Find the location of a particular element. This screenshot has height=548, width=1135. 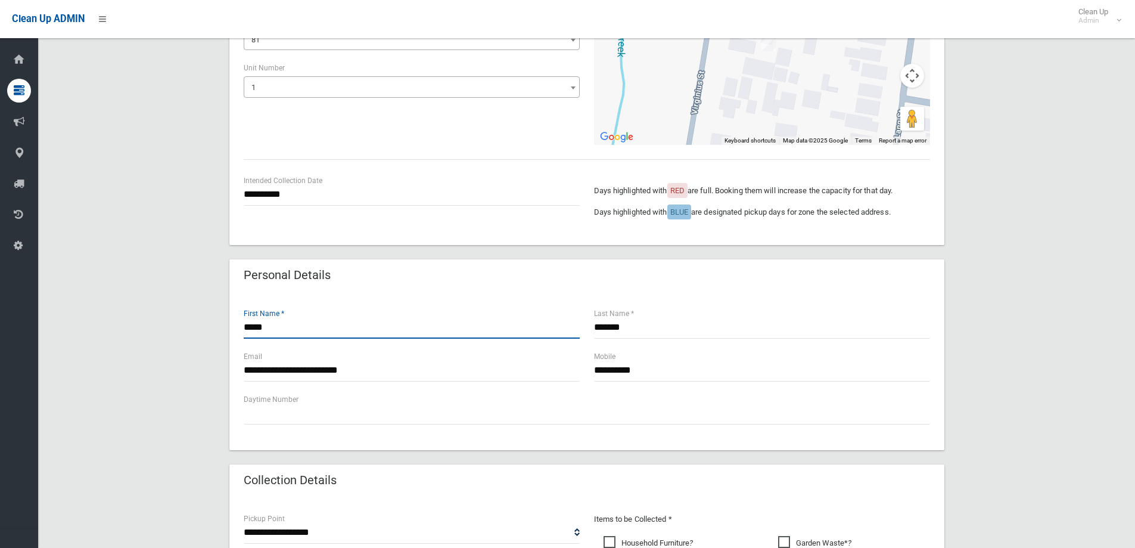

p: Days highlighted with are full. Booking them will increase the capacity for that day. is located at coordinates (762, 191).